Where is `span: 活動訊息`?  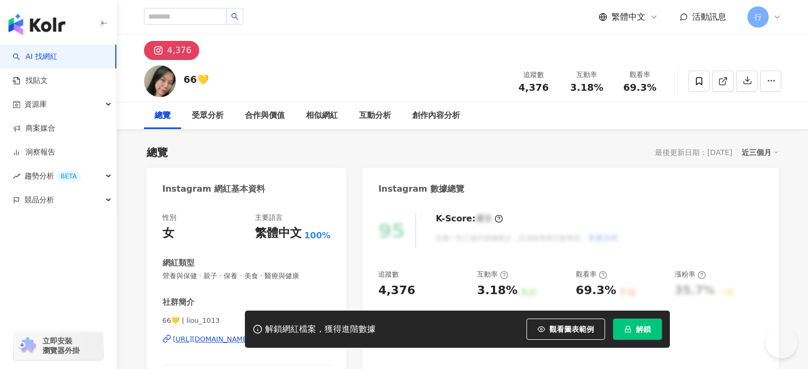 span: 活動訊息 is located at coordinates (709, 16).